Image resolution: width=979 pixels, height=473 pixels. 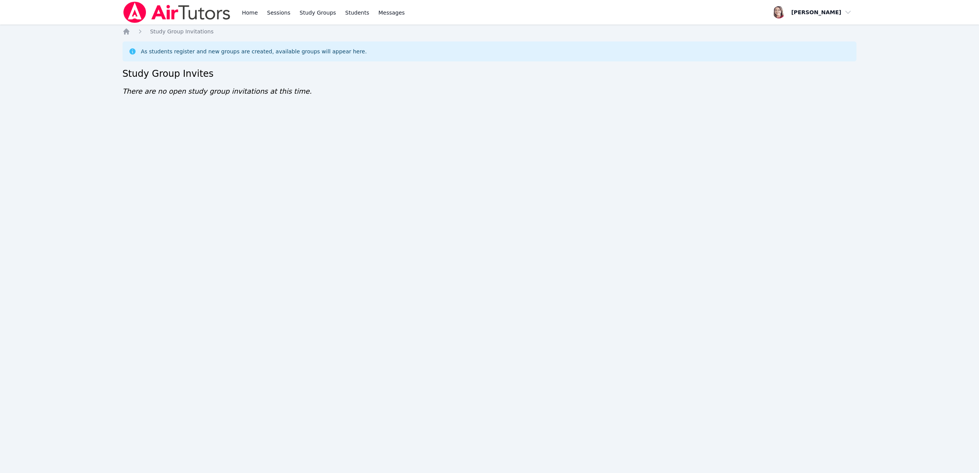 What do you see at coordinates (254, 51) in the screenshot?
I see `div: As students register and new groups are created, available groups will appear here.` at bounding box center [254, 51].